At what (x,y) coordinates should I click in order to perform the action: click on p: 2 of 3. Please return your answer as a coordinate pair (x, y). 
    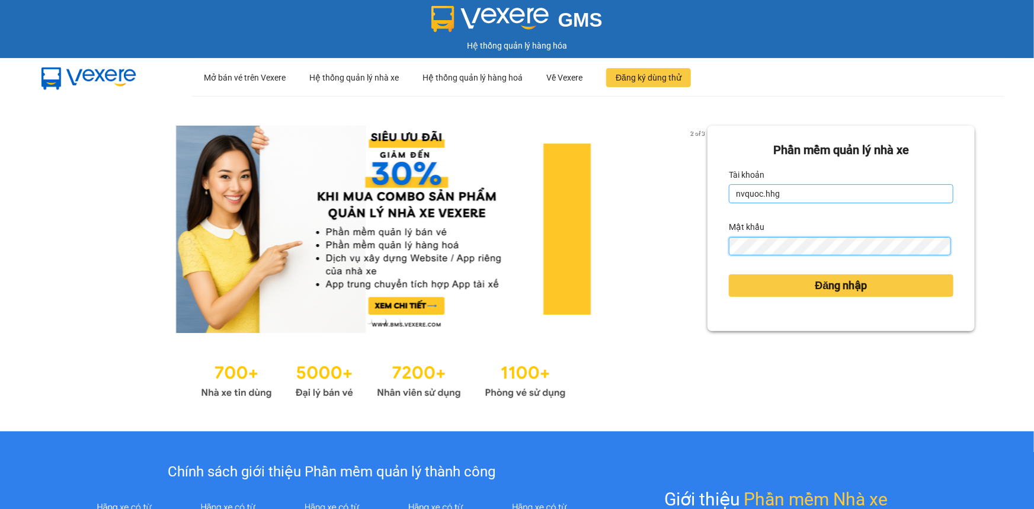
    Looking at the image, I should click on (697, 133).